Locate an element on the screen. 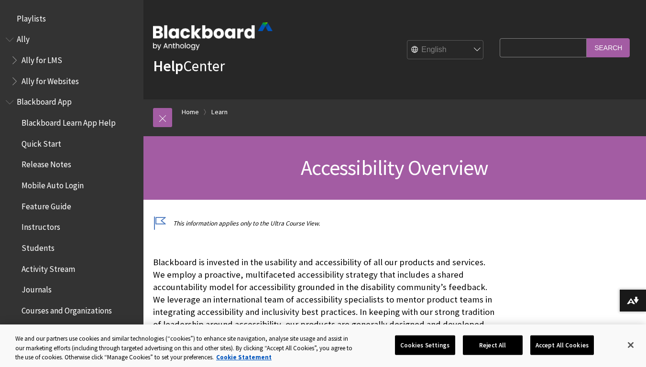  span: Ally for Websites is located at coordinates (50, 79).